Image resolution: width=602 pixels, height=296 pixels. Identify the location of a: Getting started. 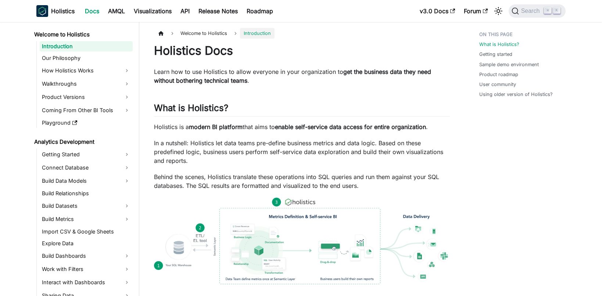
(496, 54).